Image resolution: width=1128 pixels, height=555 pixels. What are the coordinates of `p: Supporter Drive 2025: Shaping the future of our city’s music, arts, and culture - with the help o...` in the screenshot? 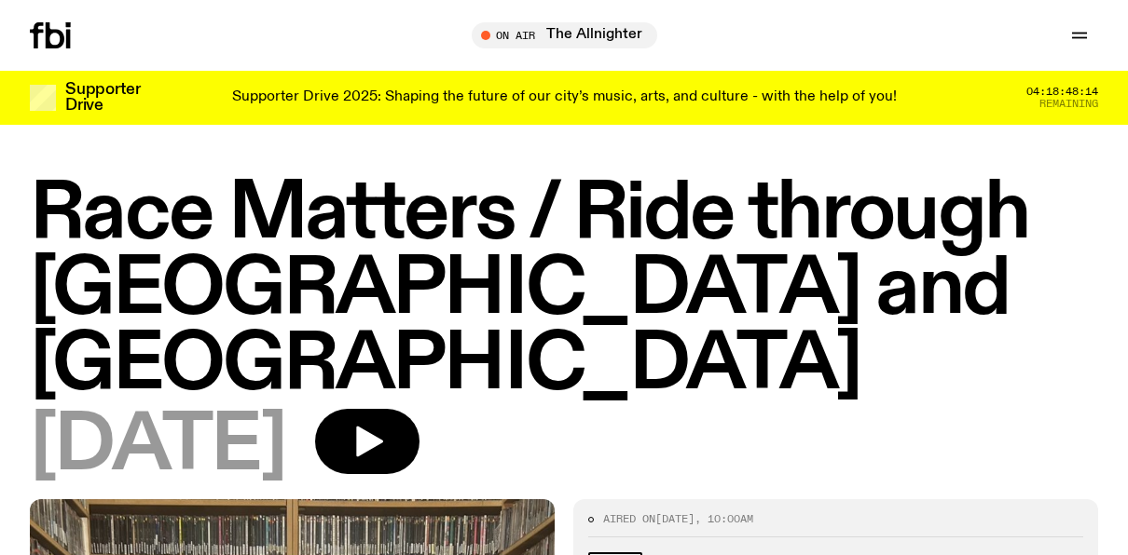 It's located at (564, 98).